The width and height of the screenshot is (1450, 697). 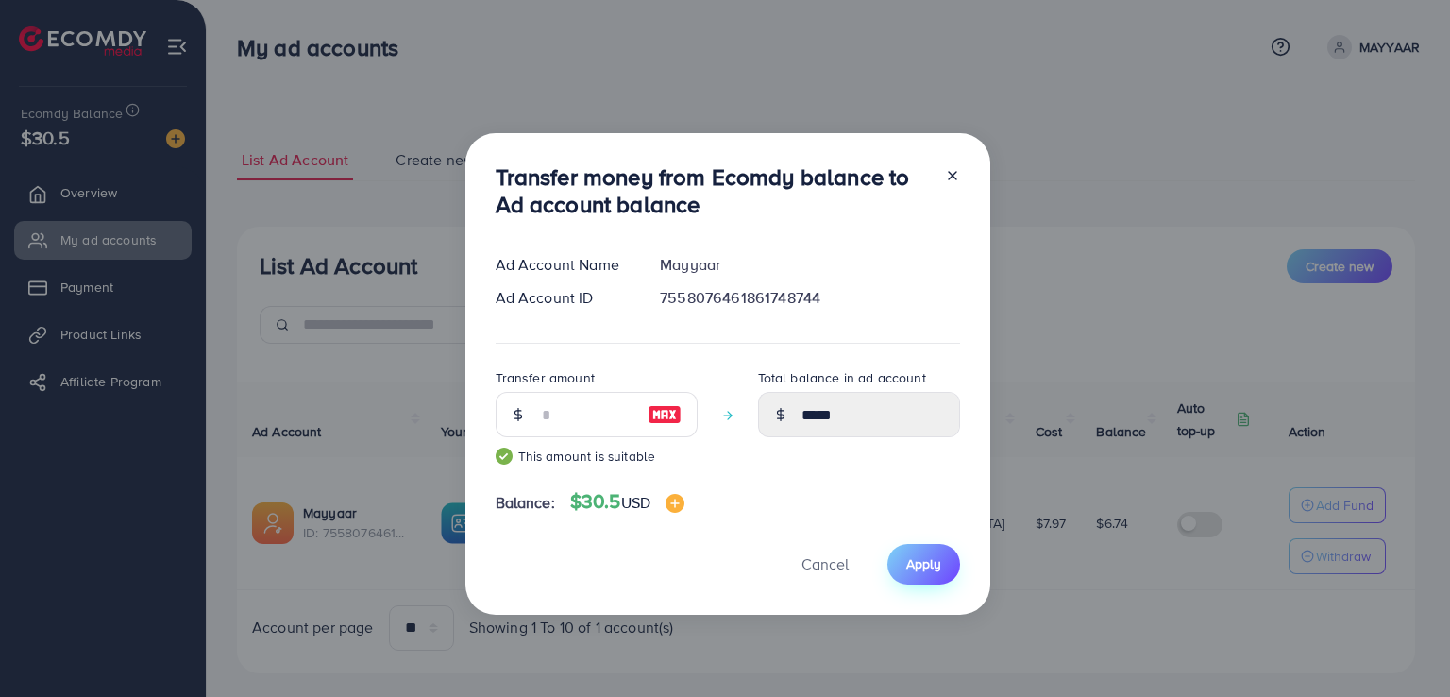 What do you see at coordinates (504, 456) in the screenshot?
I see `img: guide` at bounding box center [504, 456].